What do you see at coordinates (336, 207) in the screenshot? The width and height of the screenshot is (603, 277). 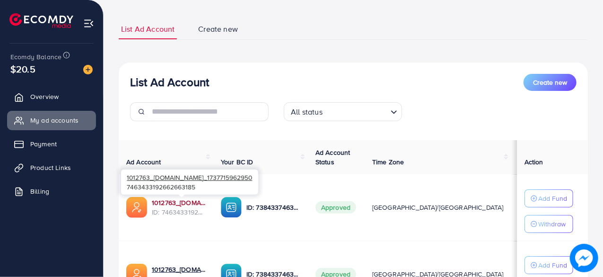 I see `span: Approved` at bounding box center [336, 207].